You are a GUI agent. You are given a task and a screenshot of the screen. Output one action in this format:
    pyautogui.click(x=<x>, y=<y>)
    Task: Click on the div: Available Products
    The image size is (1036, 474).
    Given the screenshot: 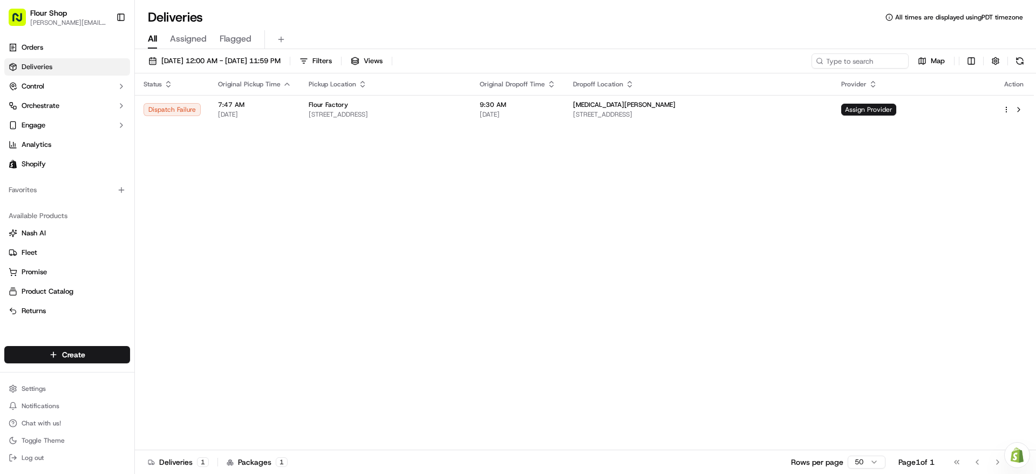 What is the action you would take?
    pyautogui.click(x=67, y=216)
    